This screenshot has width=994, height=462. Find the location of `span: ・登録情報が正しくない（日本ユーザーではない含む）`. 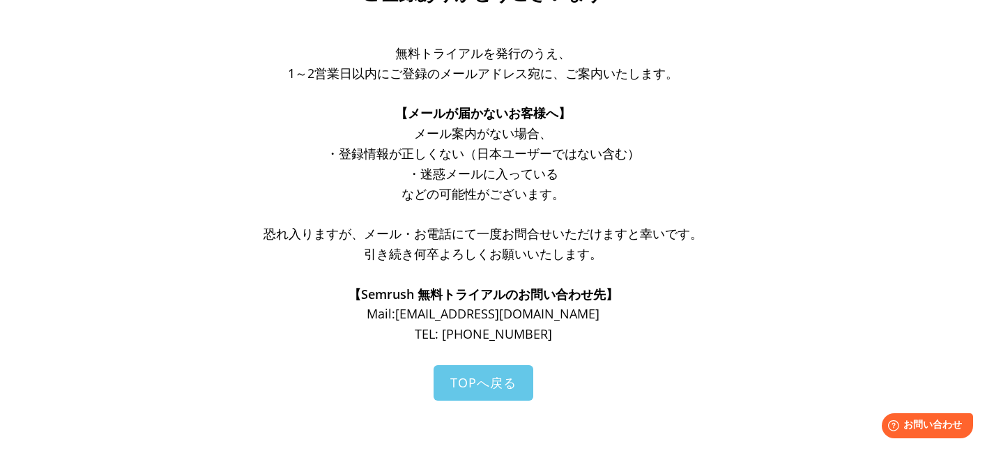

span: ・登録情報が正しくない（日本ユーザーではない含む） is located at coordinates (483, 153).